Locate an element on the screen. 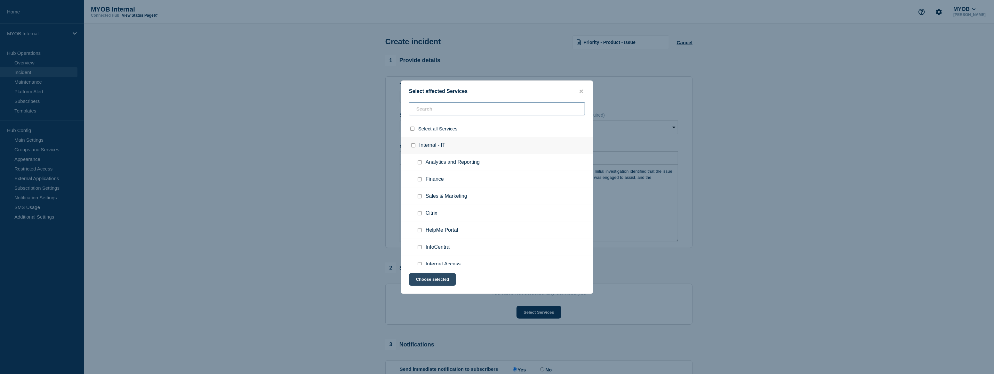 Image resolution: width=994 pixels, height=374 pixels. button: close button is located at coordinates (581, 91).